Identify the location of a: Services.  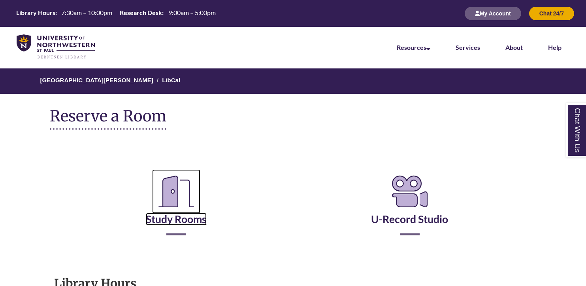
(468, 47).